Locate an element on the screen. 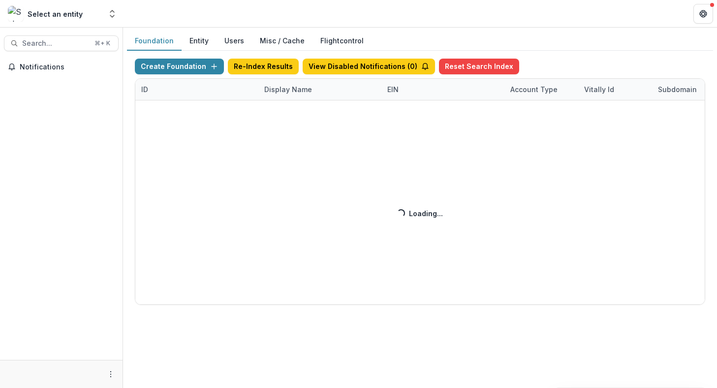  button: Get Help is located at coordinates (703, 14).